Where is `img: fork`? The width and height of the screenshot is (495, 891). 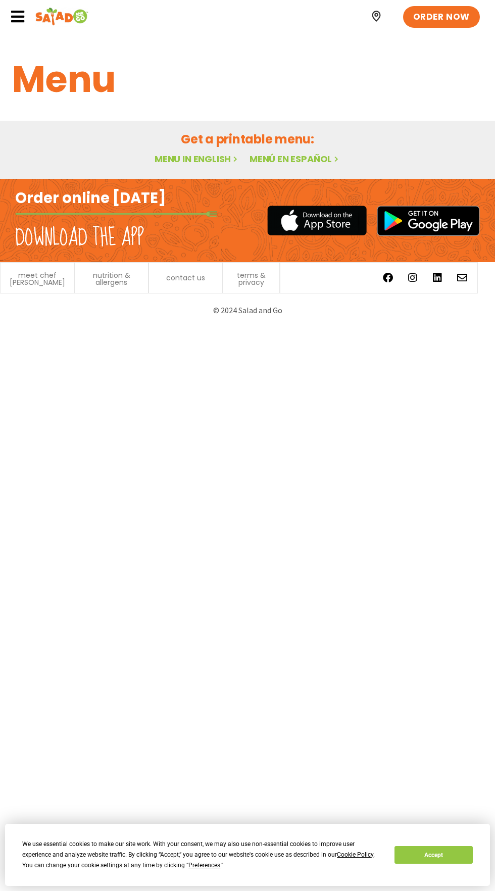 img: fork is located at coordinates (116, 214).